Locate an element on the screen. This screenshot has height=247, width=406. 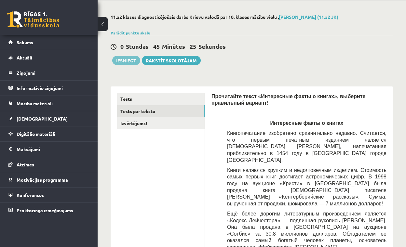
a: Informatīvie ziņojumi is located at coordinates (49, 88).